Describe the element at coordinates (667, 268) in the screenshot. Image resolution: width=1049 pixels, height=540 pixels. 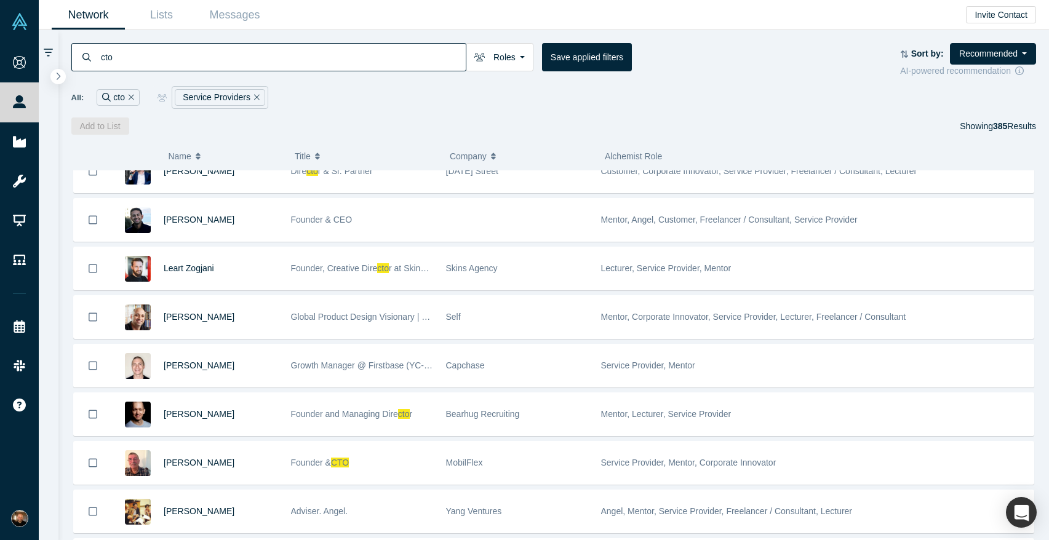
I see `span: Lecturer, Service Provider, Mentor` at that location.